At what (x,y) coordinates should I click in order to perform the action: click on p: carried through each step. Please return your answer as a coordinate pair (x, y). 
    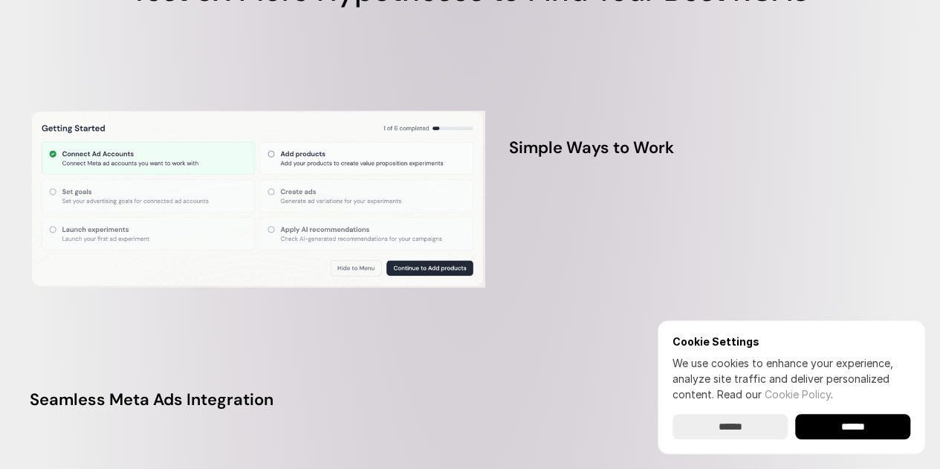
    Looking at the image, I should click on (726, 284).